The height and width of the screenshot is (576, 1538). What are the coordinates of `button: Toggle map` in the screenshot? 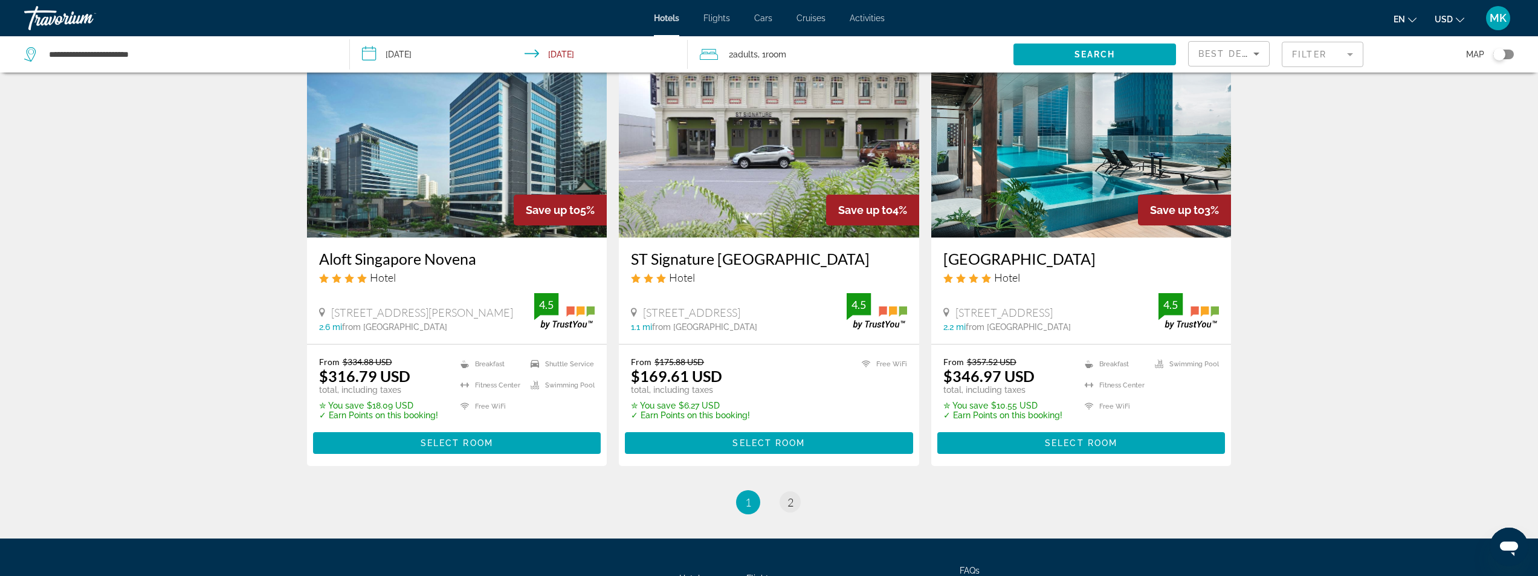 It's located at (1498, 54).